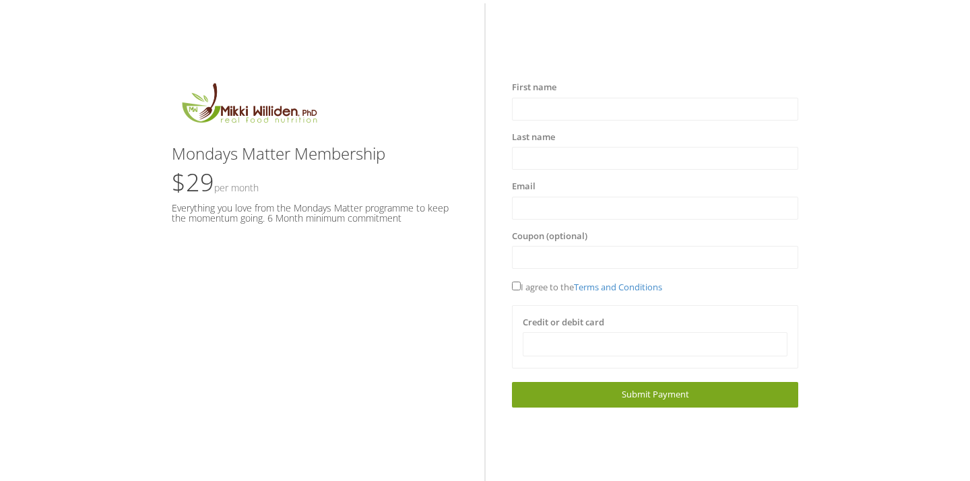 This screenshot has height=481, width=970. I want to click on h5: Everything you love from the Mondays Matter programme to keep the momentum going. 6 Month minimum..., so click(314, 213).